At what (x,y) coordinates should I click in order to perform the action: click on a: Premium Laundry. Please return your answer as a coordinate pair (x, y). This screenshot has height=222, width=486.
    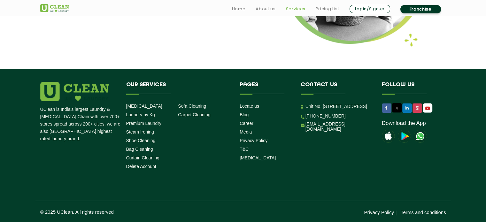
    Looking at the image, I should click on (144, 123).